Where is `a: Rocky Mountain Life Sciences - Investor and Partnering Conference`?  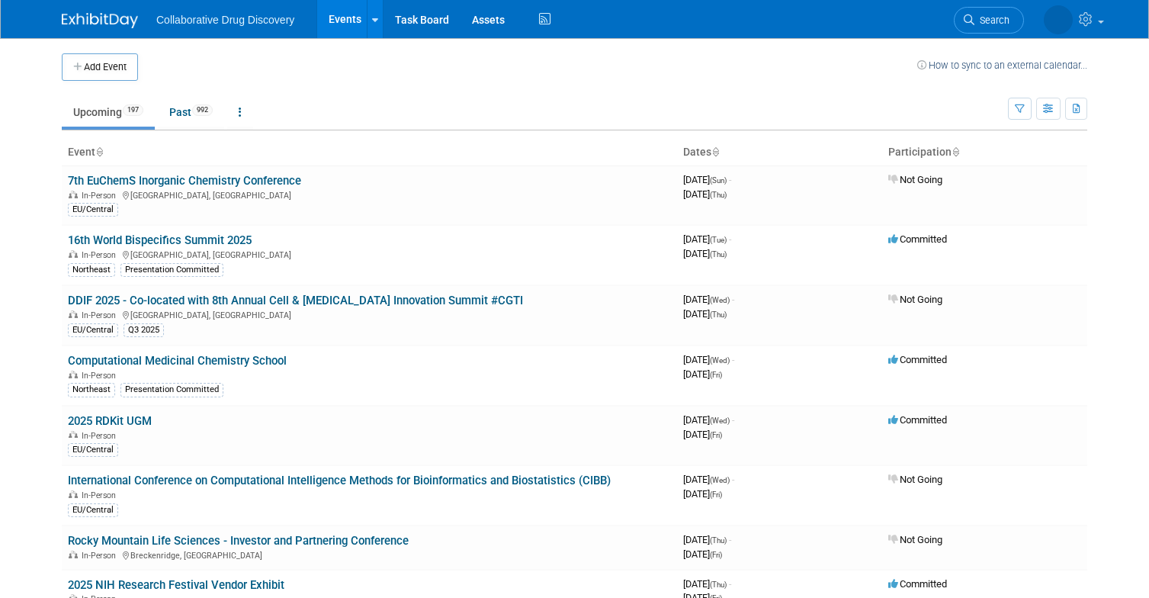
a: Rocky Mountain Life Sciences - Investor and Partnering Conference is located at coordinates (238, 541).